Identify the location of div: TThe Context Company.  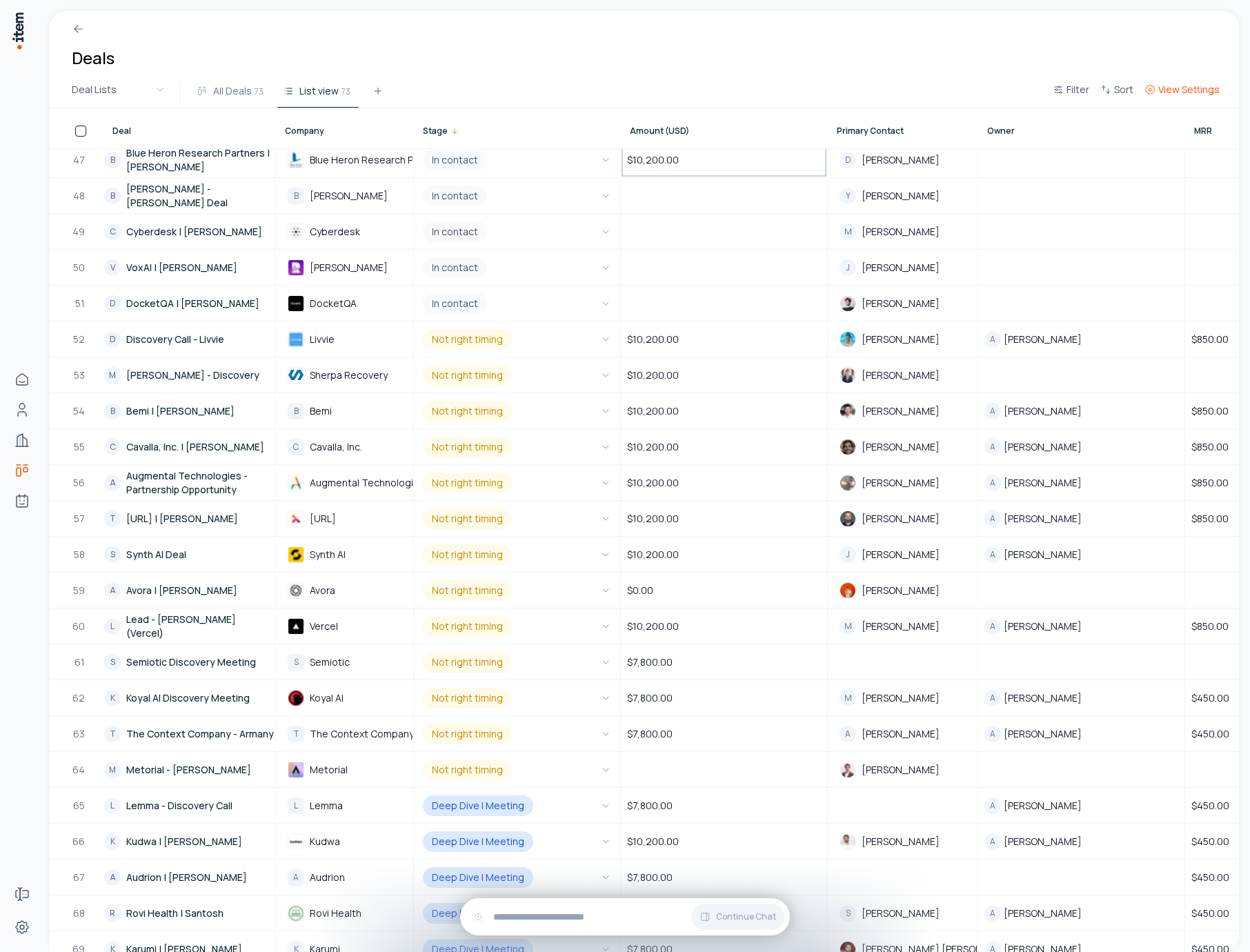
(344, 734).